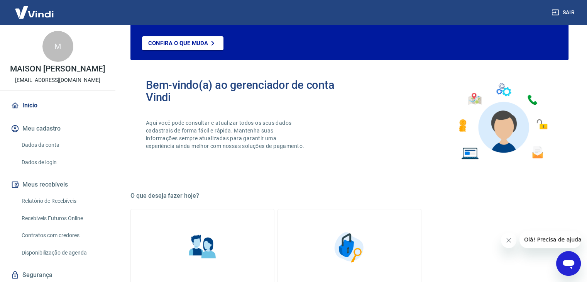 The height and width of the screenshot is (282, 587). What do you see at coordinates (34, 12) in the screenshot?
I see `img: Vindi` at bounding box center [34, 12].